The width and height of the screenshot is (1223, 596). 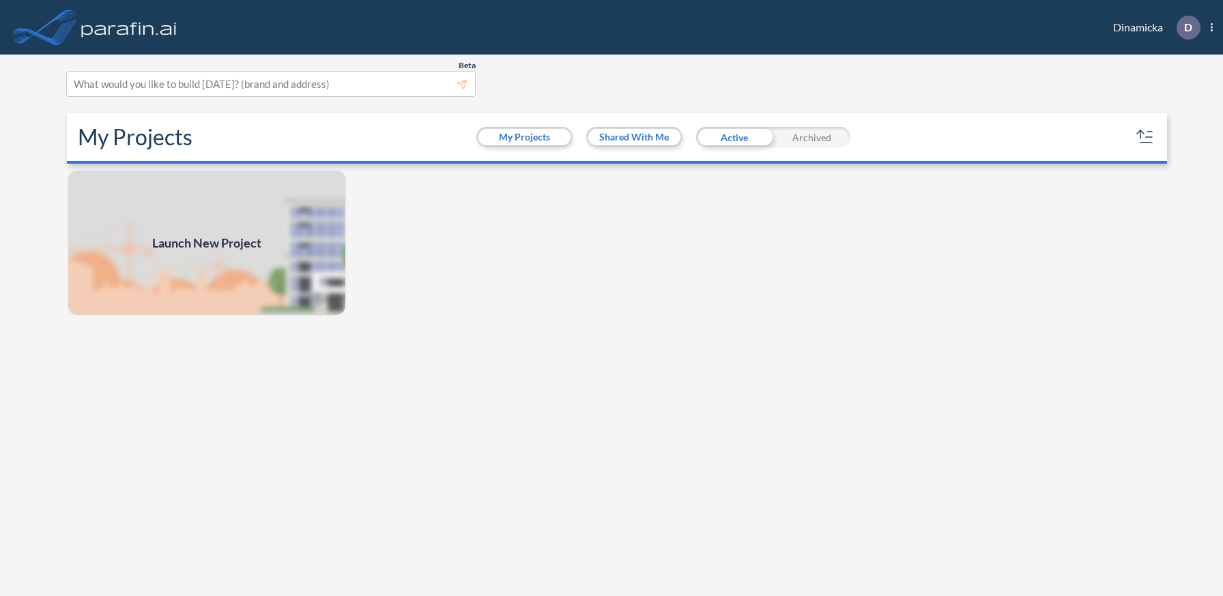 I want to click on button: sort, so click(x=1145, y=137).